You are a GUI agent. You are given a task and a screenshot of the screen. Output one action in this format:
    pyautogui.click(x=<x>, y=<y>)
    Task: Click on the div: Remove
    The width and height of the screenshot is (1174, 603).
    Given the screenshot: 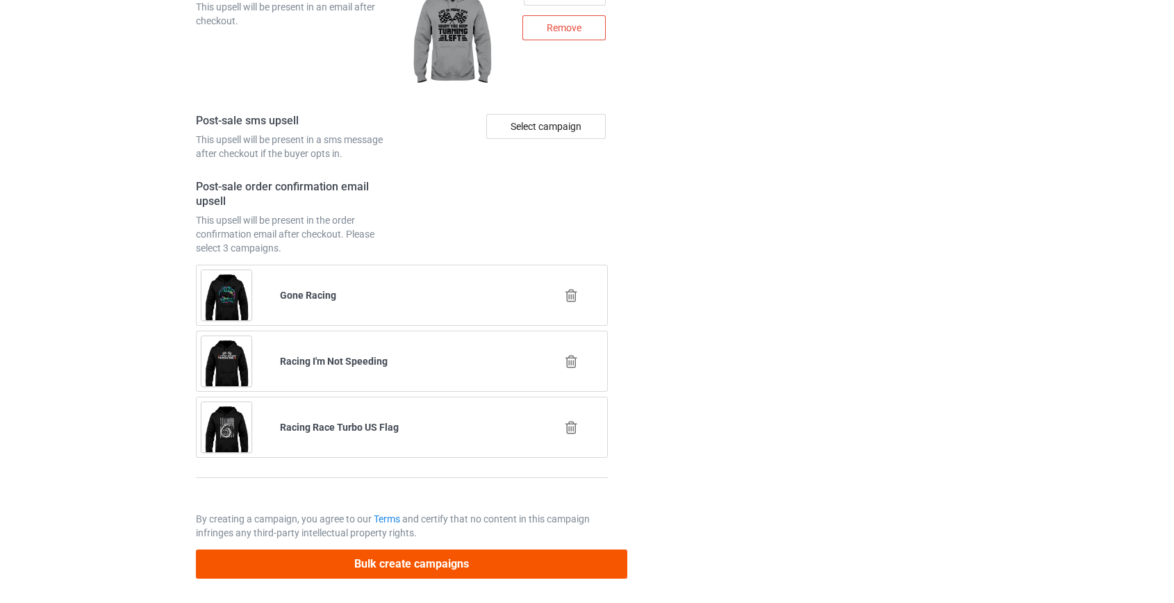 What is the action you would take?
    pyautogui.click(x=564, y=28)
    